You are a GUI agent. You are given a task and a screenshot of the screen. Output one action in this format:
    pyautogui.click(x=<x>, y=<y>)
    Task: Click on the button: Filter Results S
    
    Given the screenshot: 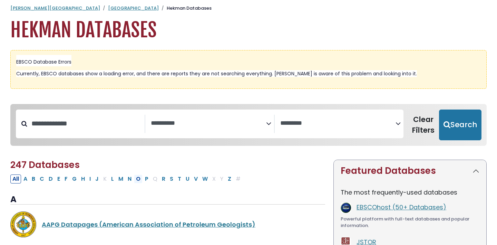 What is the action you would take?
    pyautogui.click(x=172, y=179)
    